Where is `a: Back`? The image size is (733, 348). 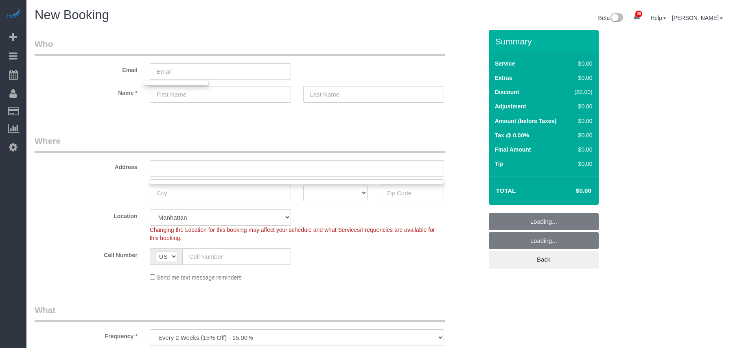
a: Back is located at coordinates (544, 259).